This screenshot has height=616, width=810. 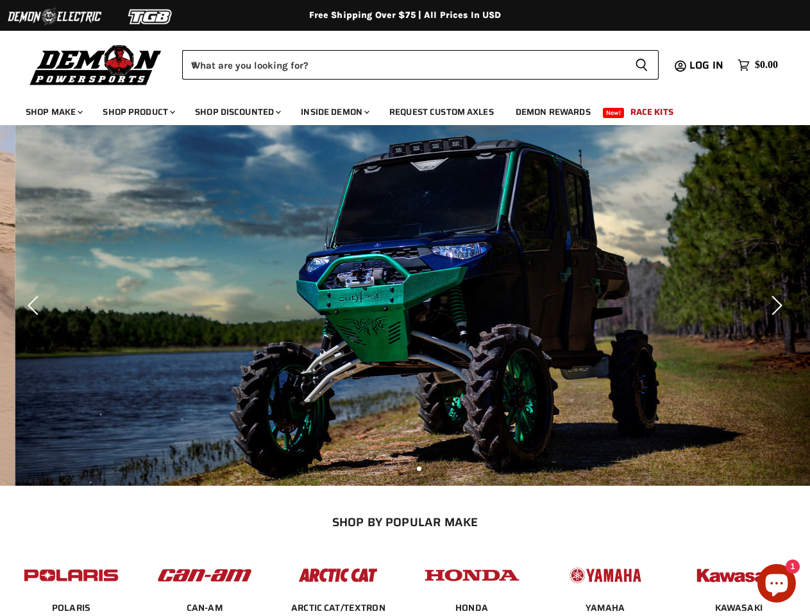 I want to click on span: HONDA, so click(x=471, y=608).